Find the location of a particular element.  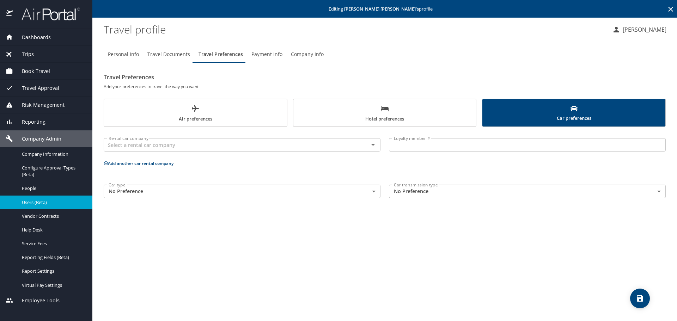

div: Profile is located at coordinates (385, 54).